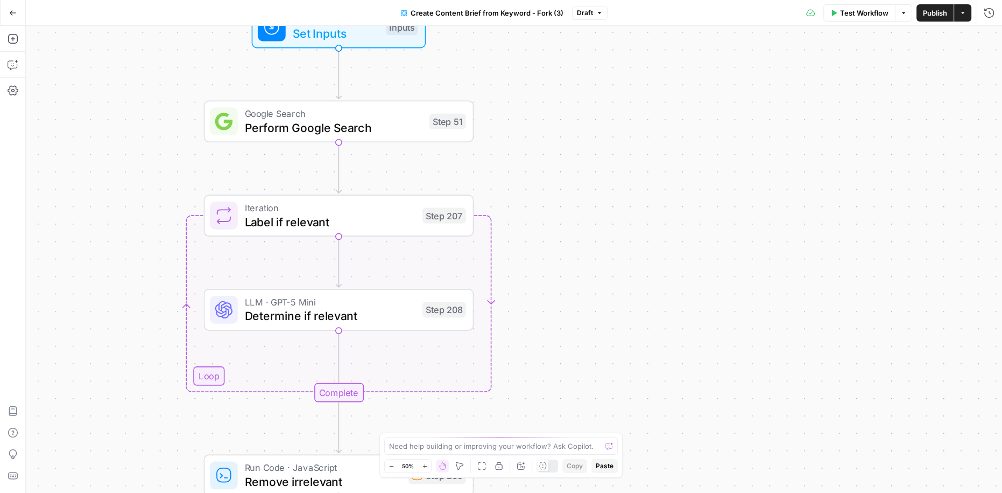  I want to click on span: Remove irrelevant, so click(323, 481).